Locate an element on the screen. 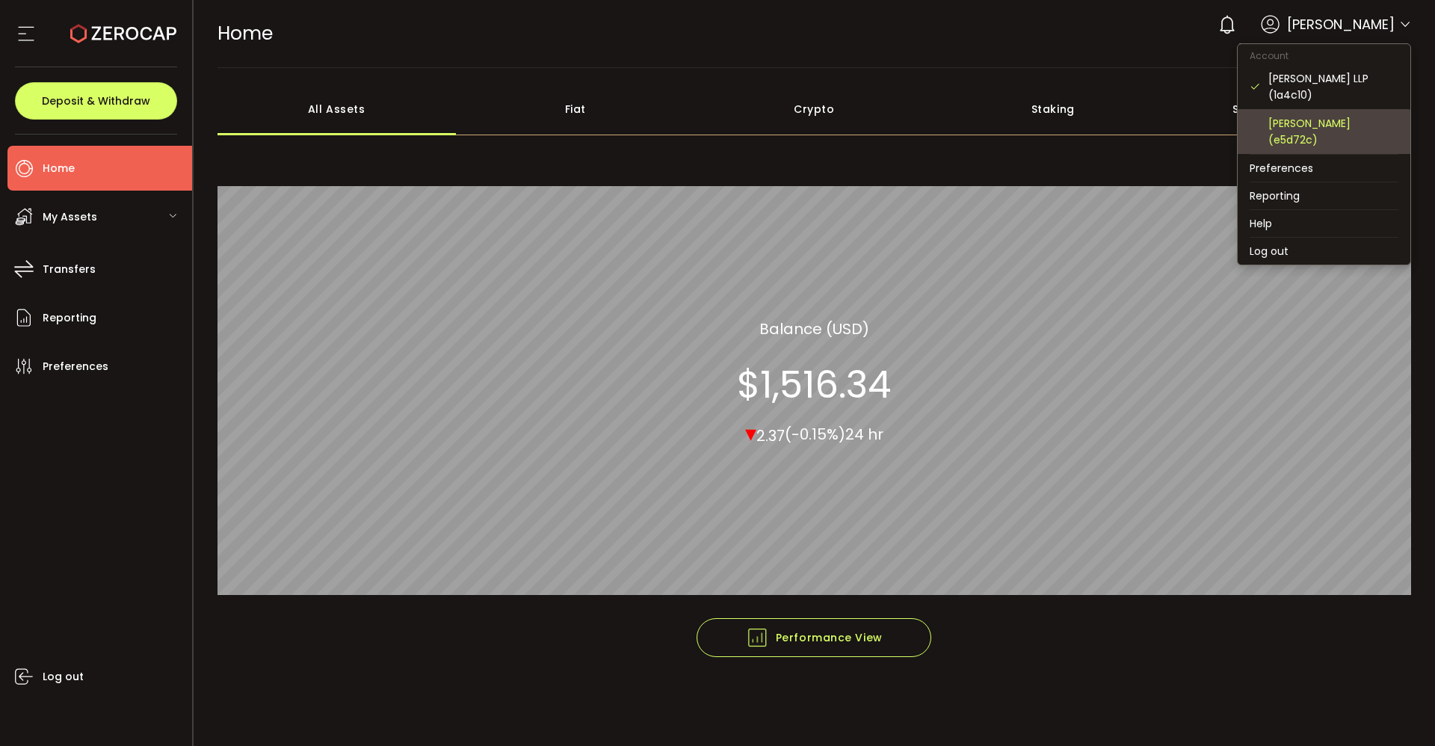 This screenshot has height=746, width=1435. button: Performance View is located at coordinates (814, 637).